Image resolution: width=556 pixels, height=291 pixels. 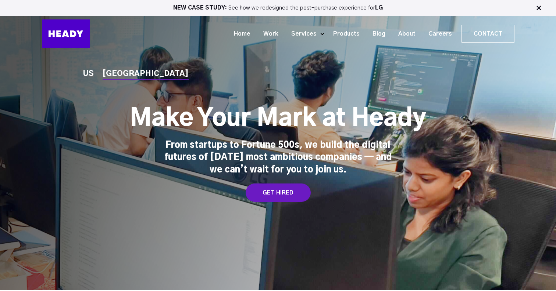 I want to click on a: LG, so click(x=379, y=8).